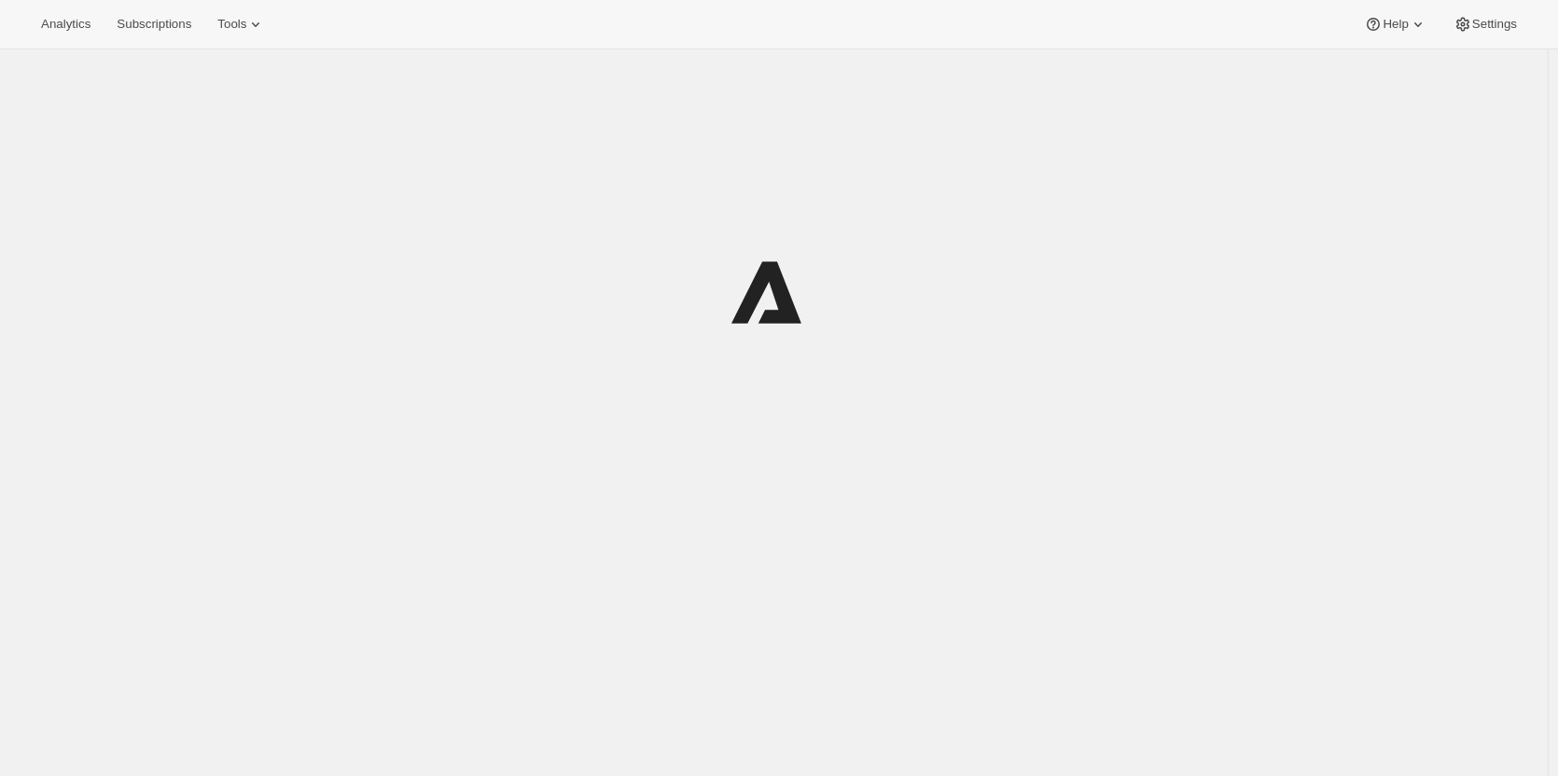  Describe the element at coordinates (1394, 24) in the screenshot. I see `button: Help` at that location.